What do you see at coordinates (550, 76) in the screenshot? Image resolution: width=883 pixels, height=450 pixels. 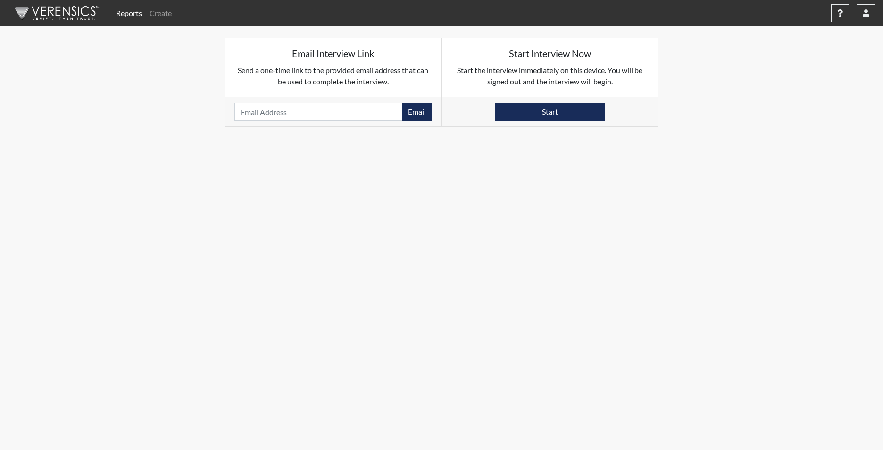 I see `p: Start the interview immediately on this device. You will be signed out and the interview will begin.` at bounding box center [550, 76].